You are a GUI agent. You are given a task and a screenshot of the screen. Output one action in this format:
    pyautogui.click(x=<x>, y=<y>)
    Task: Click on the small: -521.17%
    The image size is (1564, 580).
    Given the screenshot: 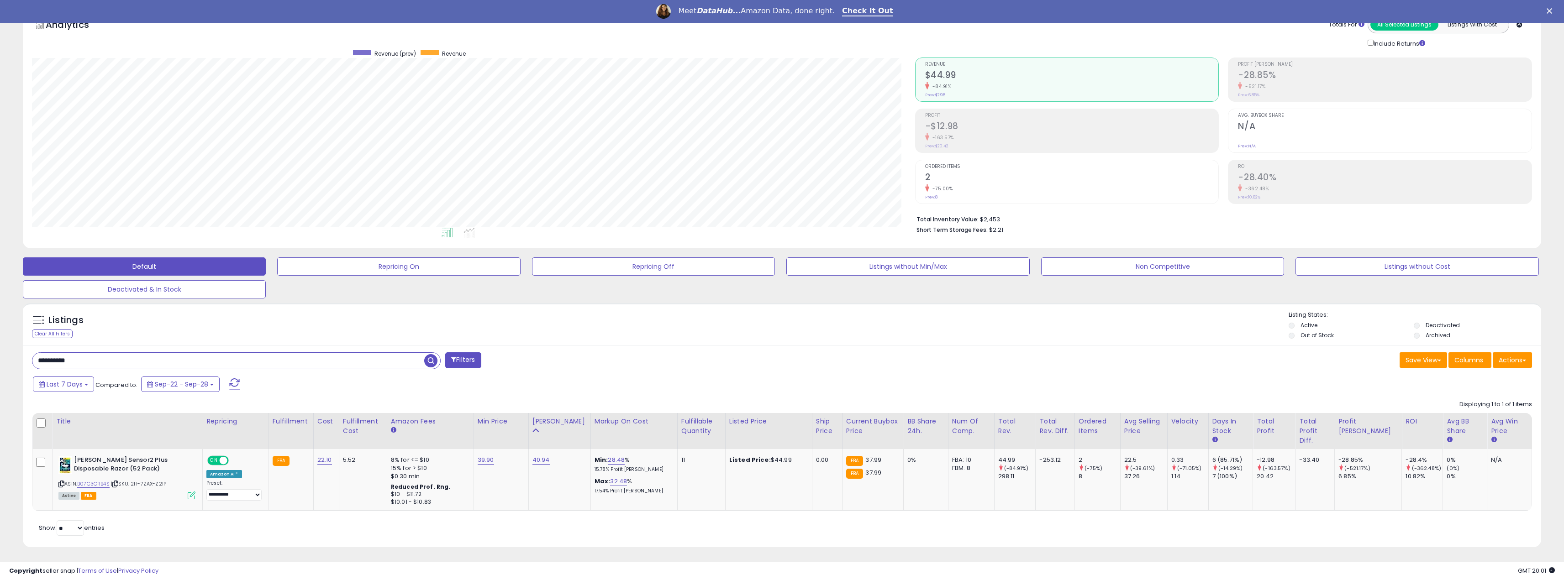 What is the action you would take?
    pyautogui.click(x=1253, y=86)
    